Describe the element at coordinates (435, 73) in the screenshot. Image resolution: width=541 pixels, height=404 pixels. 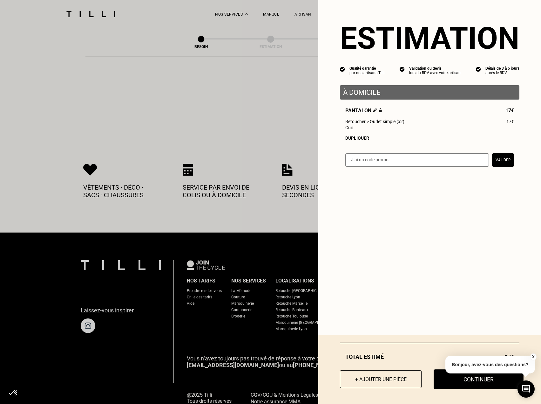
I see `div: lors du RDV avec votre artisan` at that location.